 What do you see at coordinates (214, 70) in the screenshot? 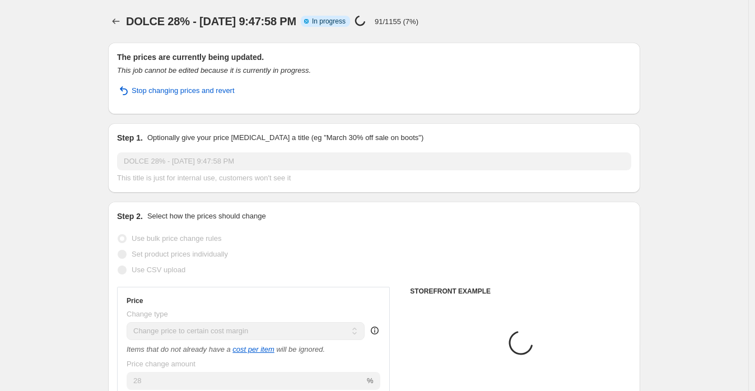
I see `i: This job cannot be edited because it is currently in progress.` at bounding box center [214, 70].